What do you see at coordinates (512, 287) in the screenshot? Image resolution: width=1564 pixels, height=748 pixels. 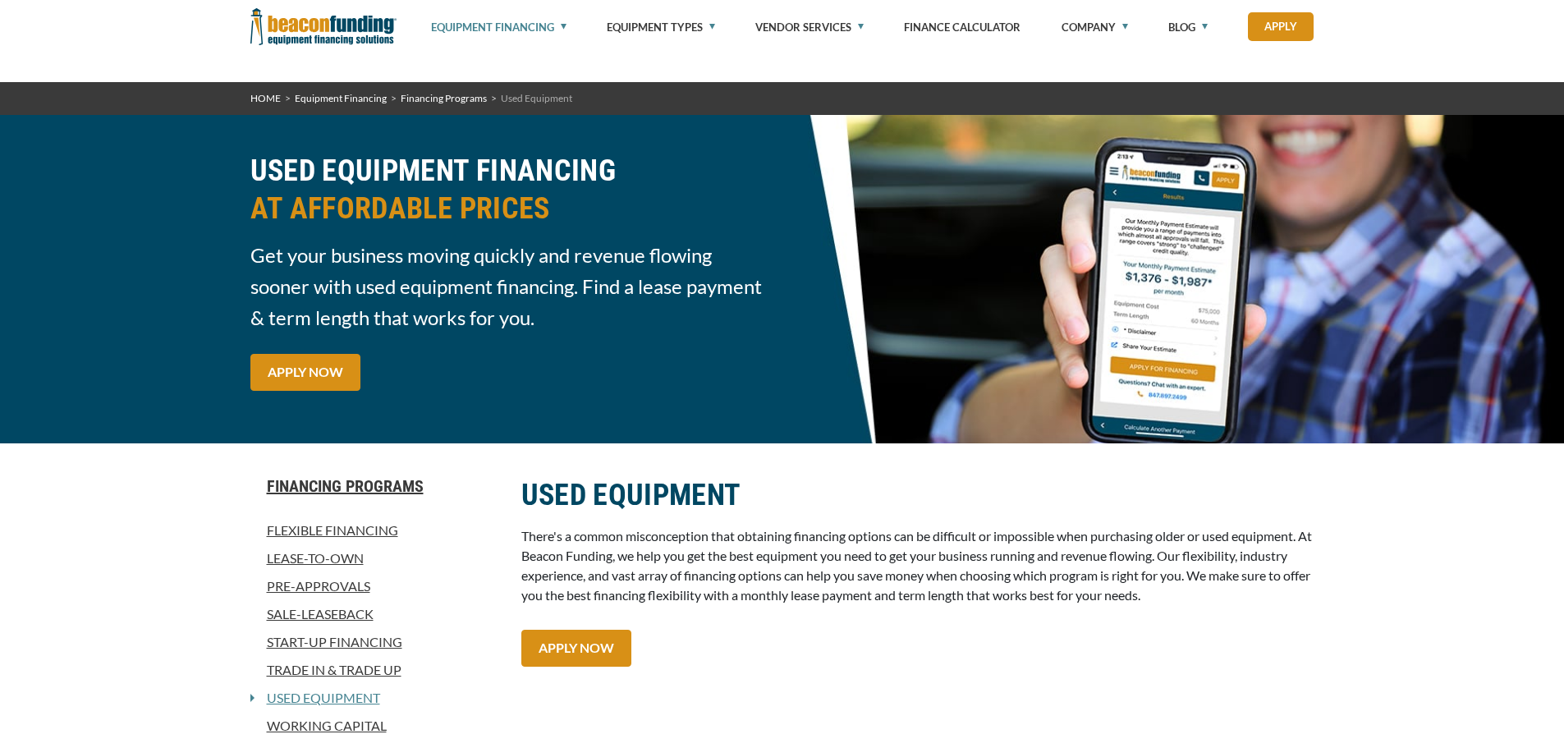 I see `span: Get your business moving quickly and revenue flowing sooner with used equipment financing. Find a...` at bounding box center [512, 287].